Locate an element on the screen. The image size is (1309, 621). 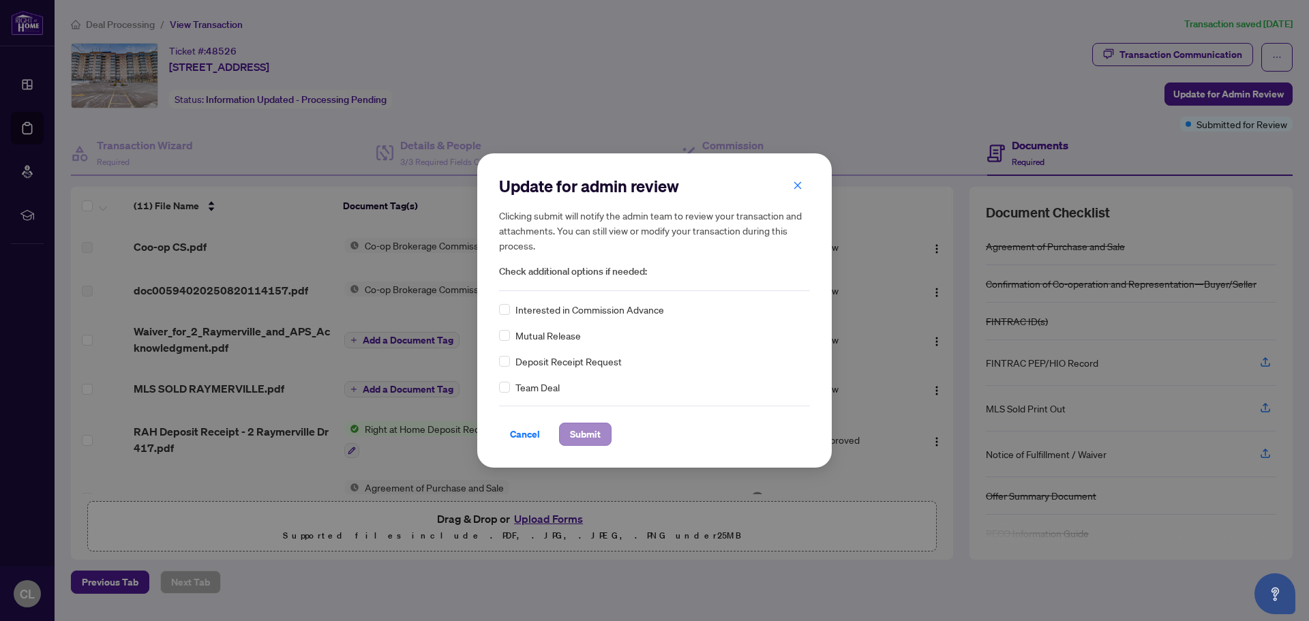
span: Check additional options if needed: is located at coordinates (654, 271).